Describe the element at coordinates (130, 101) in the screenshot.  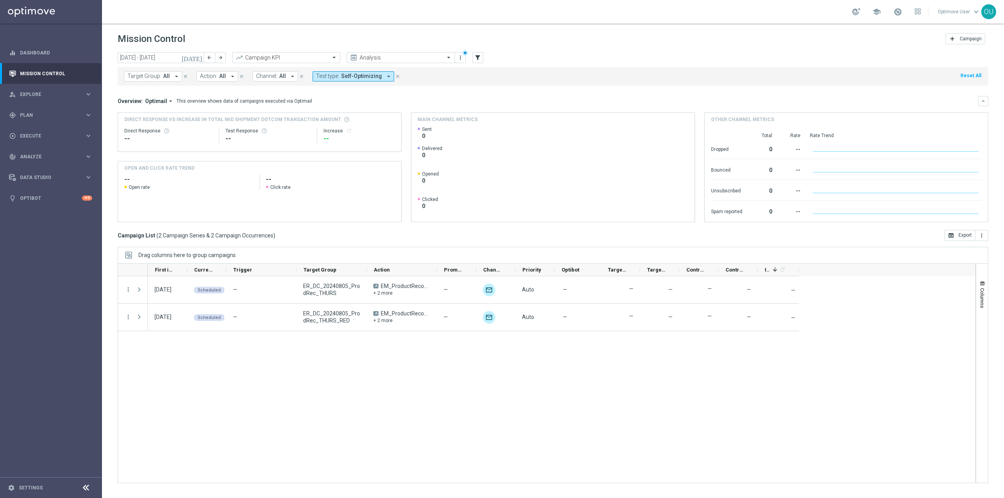
I see `h3: Overview:` at that location.